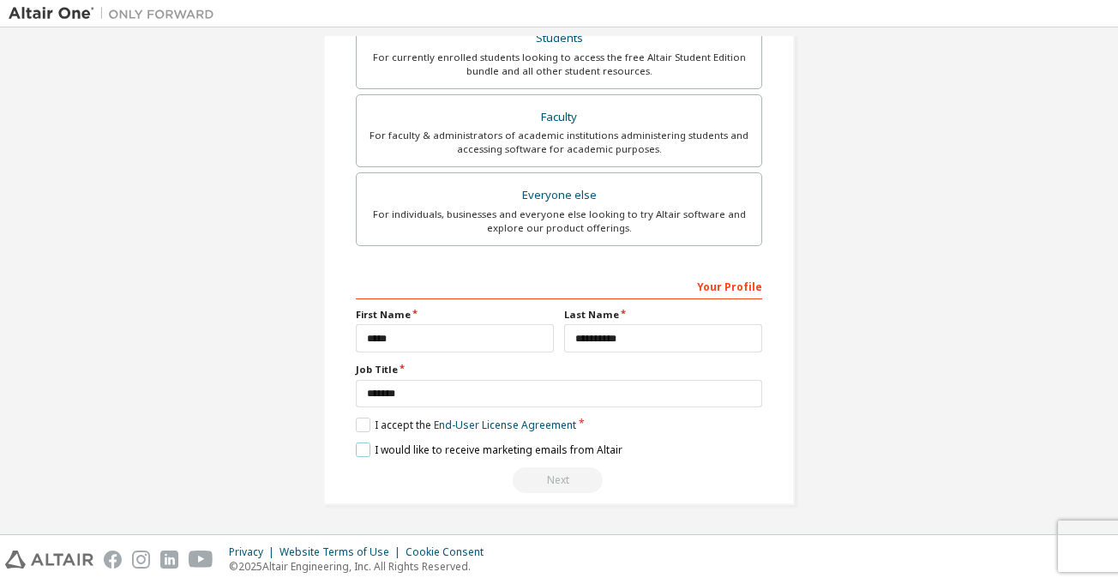  What do you see at coordinates (466, 424) in the screenshot?
I see `label: I accept the` at bounding box center [466, 424].